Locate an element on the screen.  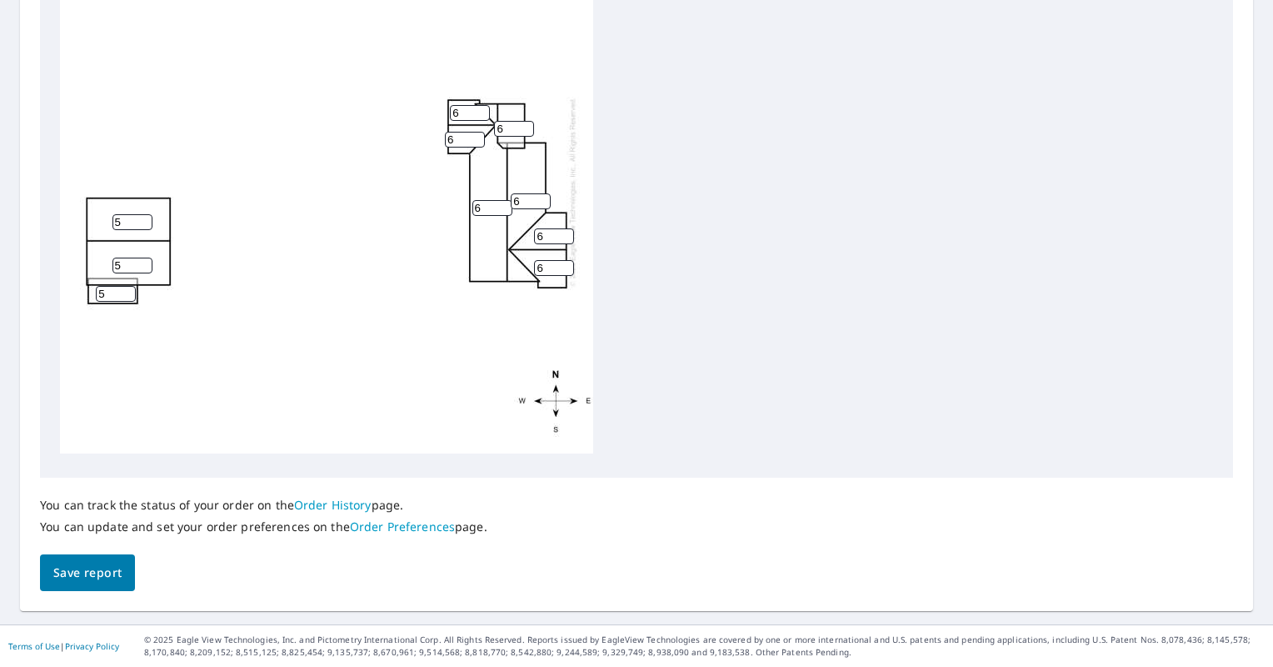
a: Order Preferences is located at coordinates (402, 526).